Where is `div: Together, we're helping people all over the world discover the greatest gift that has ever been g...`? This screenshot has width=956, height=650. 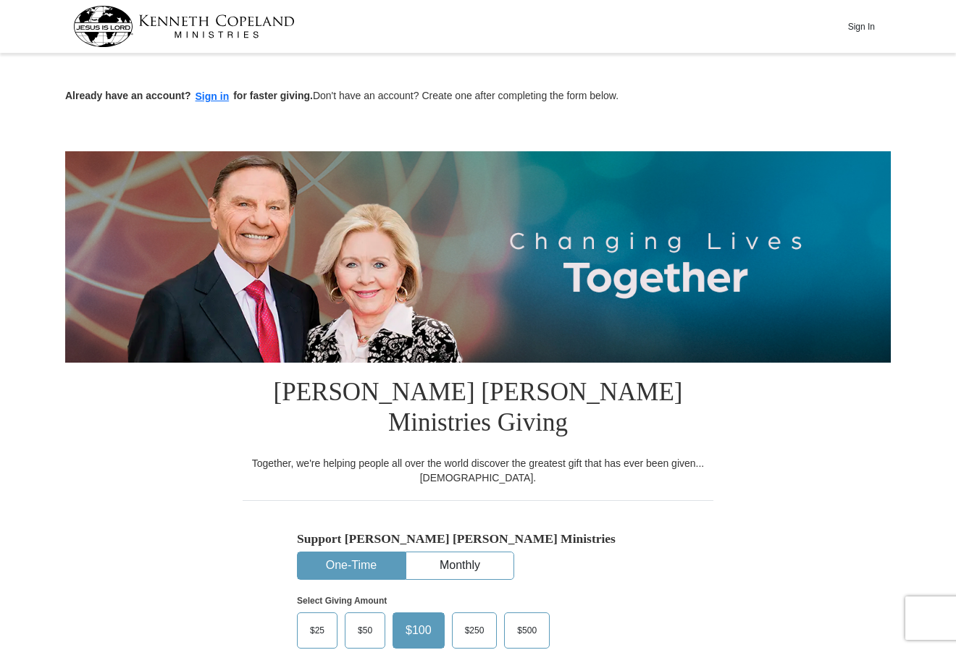 div: Together, we're helping people all over the world discover the greatest gift that has ever been g... is located at coordinates (478, 471).